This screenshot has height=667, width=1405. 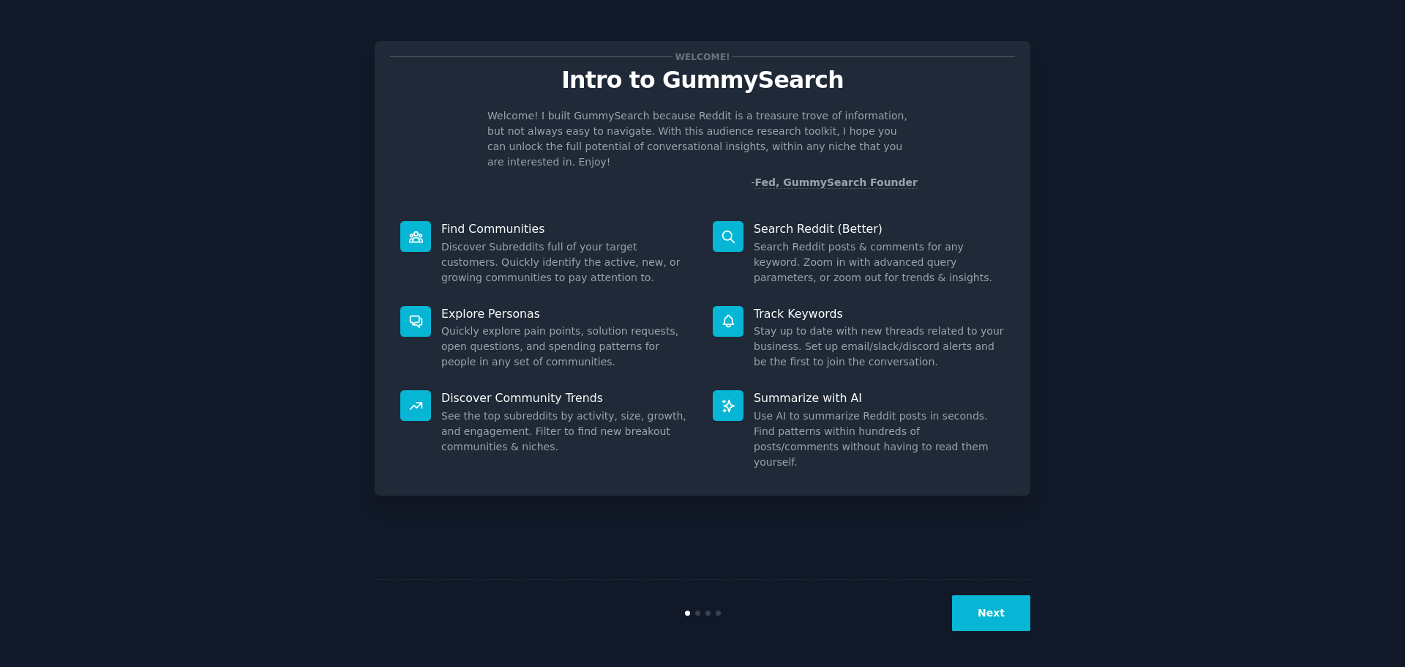 What do you see at coordinates (567, 431) in the screenshot?
I see `dd: See the top subreddits by activity, size, growth, and engagement. Filter to find new breakout com...` at bounding box center [567, 431].